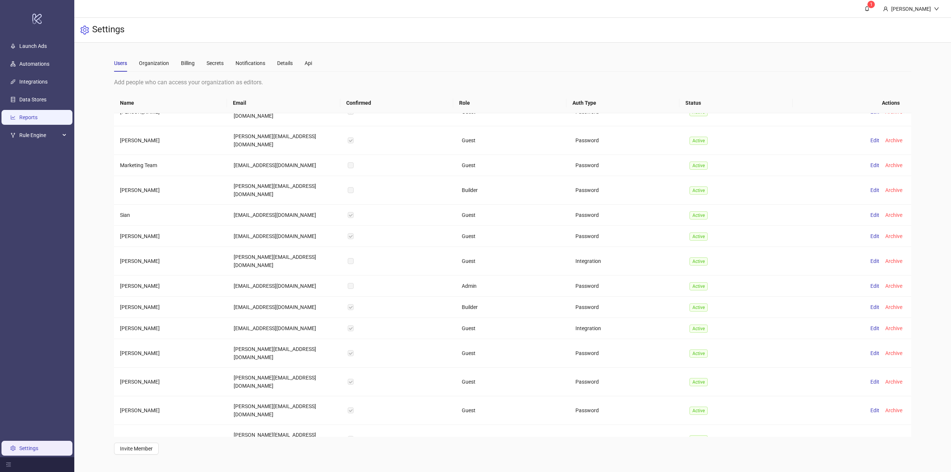 The image size is (951, 472). Describe the element at coordinates (29, 448) in the screenshot. I see `a: Settings` at that location.